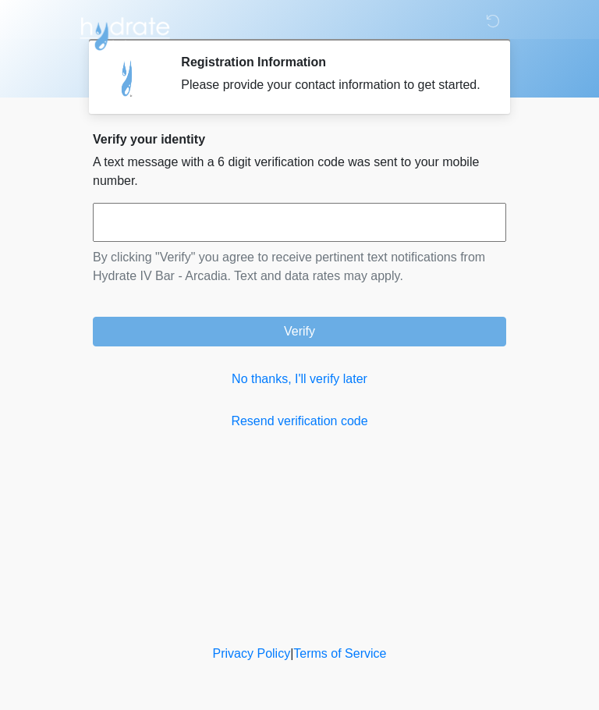  Describe the element at coordinates (299, 331) in the screenshot. I see `button: Verify` at that location.